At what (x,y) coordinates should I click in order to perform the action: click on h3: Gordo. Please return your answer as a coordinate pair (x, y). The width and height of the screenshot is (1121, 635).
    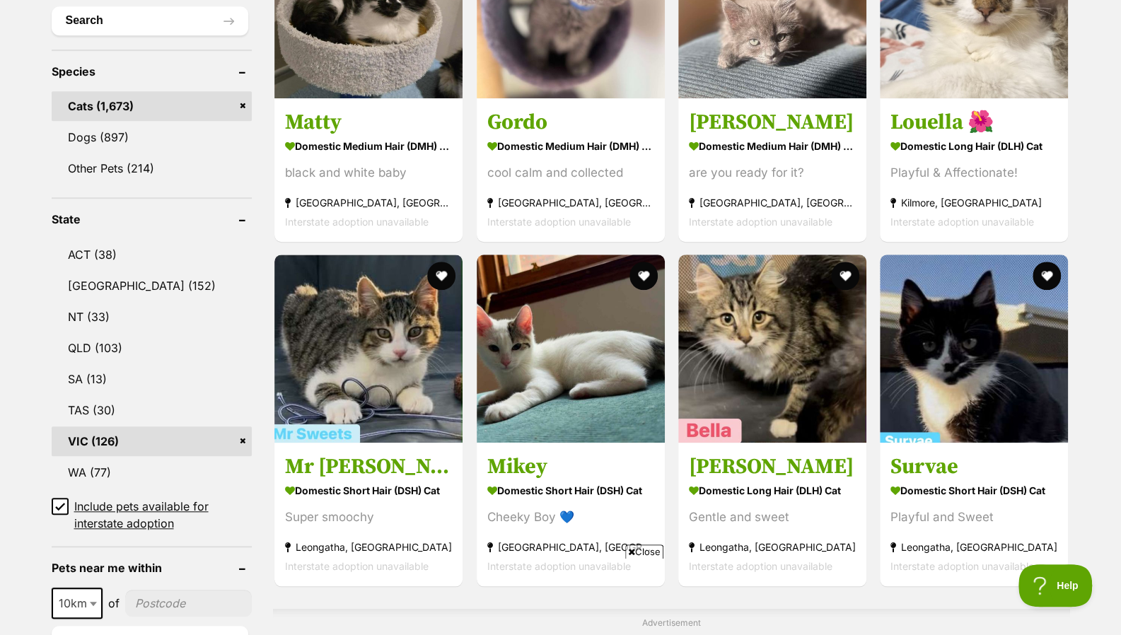
    Looking at the image, I should click on (571, 122).